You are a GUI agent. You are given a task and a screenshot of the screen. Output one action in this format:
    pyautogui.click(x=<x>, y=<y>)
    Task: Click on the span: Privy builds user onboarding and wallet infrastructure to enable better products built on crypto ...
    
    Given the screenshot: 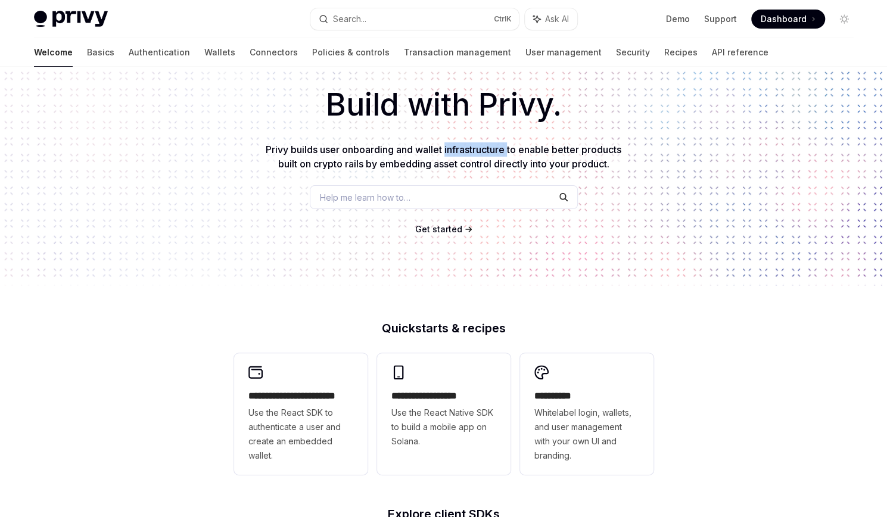 What is the action you would take?
    pyautogui.click(x=443, y=157)
    